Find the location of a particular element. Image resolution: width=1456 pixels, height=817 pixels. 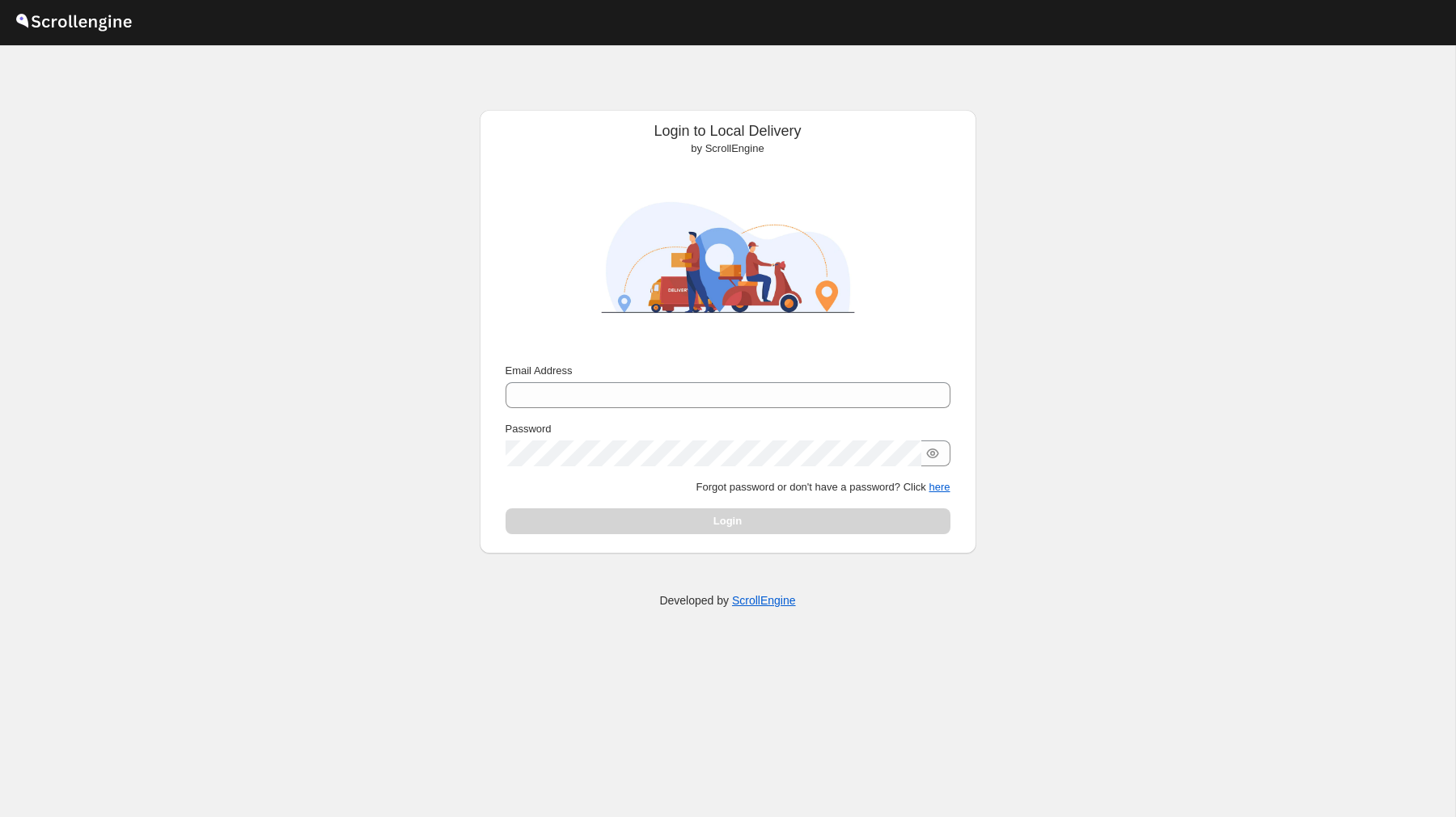

a: ScrollEngine is located at coordinates (763, 601).